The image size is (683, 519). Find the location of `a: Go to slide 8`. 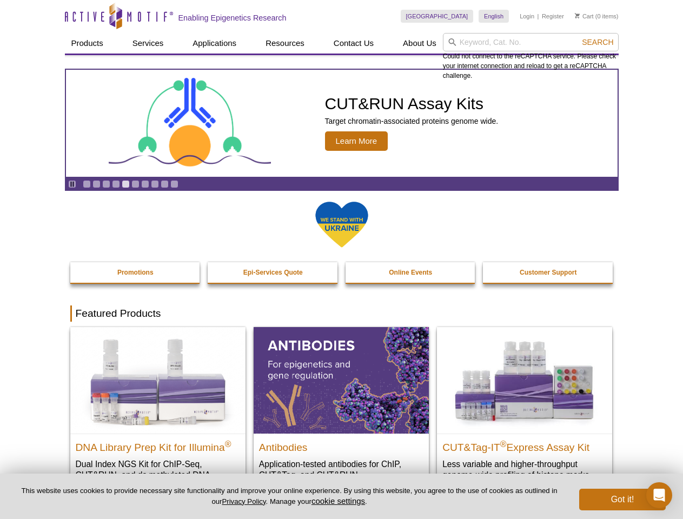

a: Go to slide 8 is located at coordinates (155, 184).